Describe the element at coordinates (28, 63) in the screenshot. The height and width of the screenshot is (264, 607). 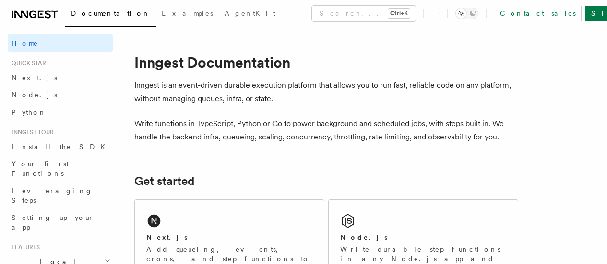
I see `span: Quick start` at that location.